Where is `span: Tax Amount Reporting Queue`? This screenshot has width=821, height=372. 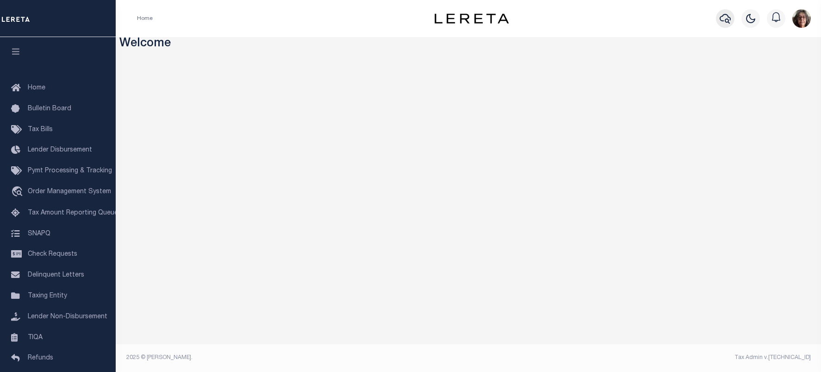 span: Tax Amount Reporting Queue is located at coordinates (73, 213).